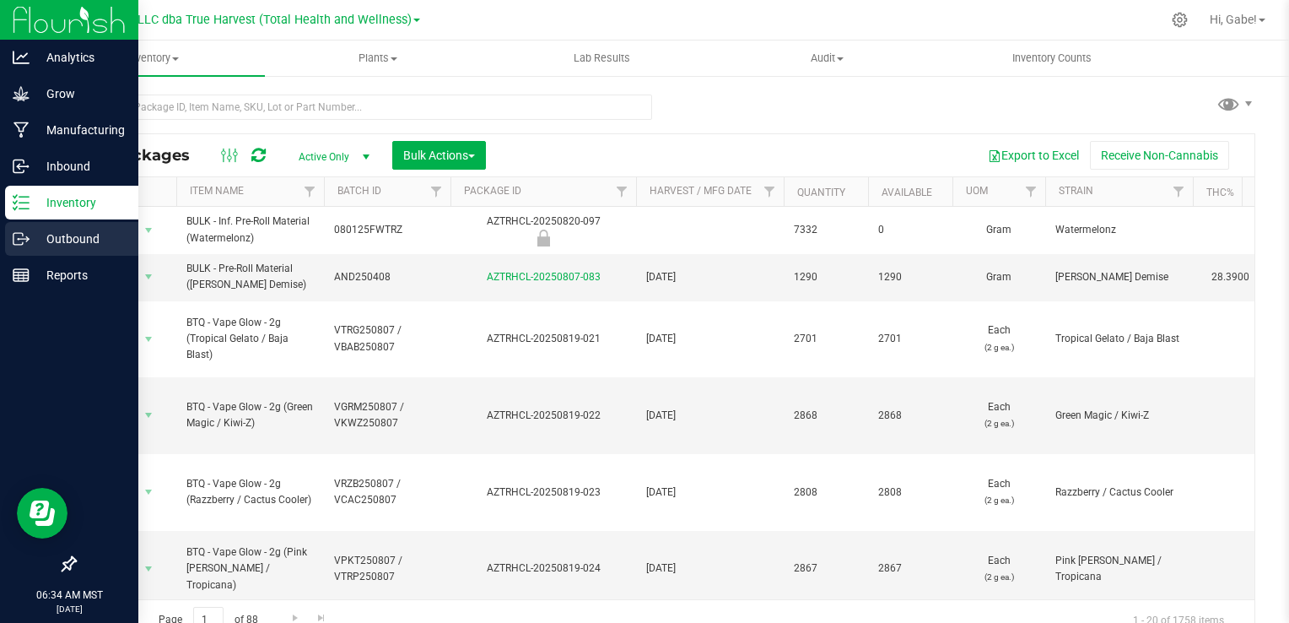 The image size is (1289, 623). What do you see at coordinates (827, 58) in the screenshot?
I see `a: Audit` at bounding box center [827, 58].